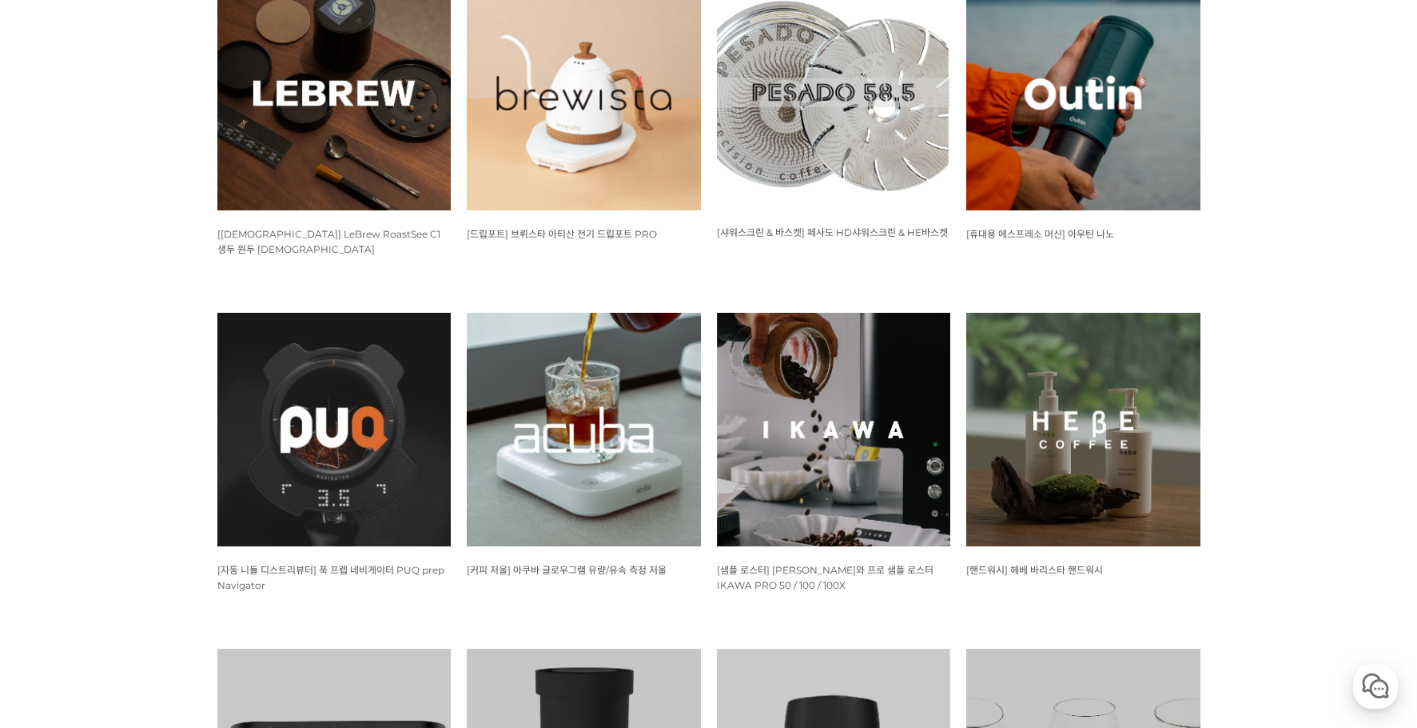 The image size is (1417, 728). What do you see at coordinates (562, 233) in the screenshot?
I see `a: [드립포트] 브뤼스타 아티산 전기 드립포트 PRO` at bounding box center [562, 233].